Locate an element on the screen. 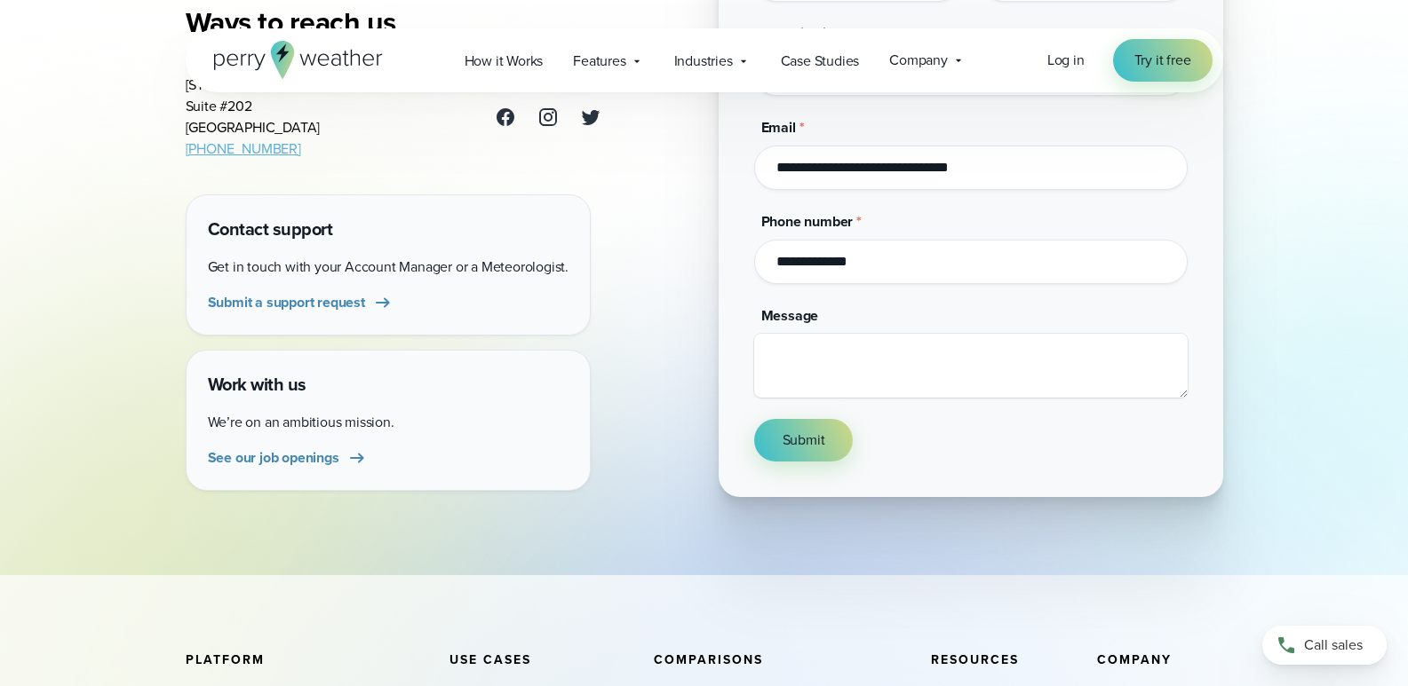 The width and height of the screenshot is (1408, 686). h4: Work with us is located at coordinates (388, 385).